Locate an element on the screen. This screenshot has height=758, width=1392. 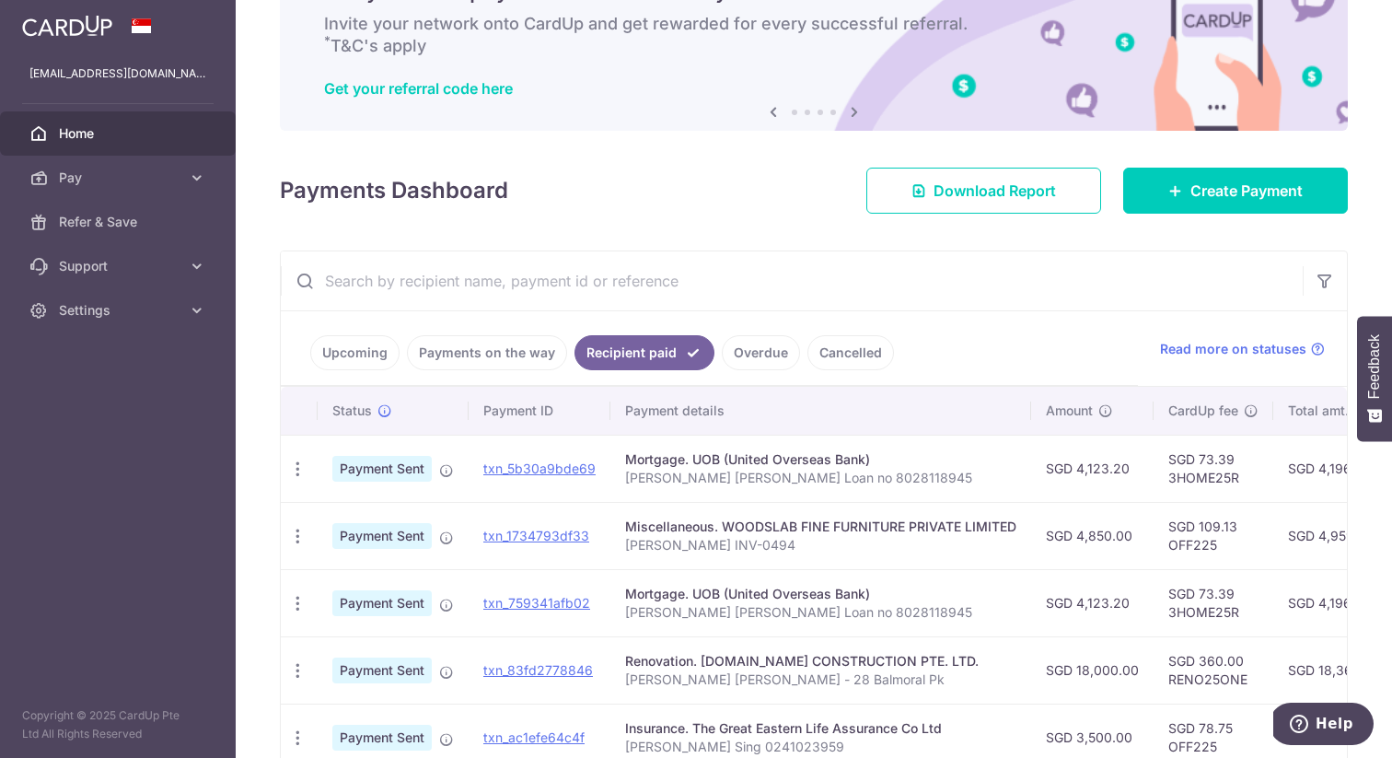
span: Support is located at coordinates (120, 266).